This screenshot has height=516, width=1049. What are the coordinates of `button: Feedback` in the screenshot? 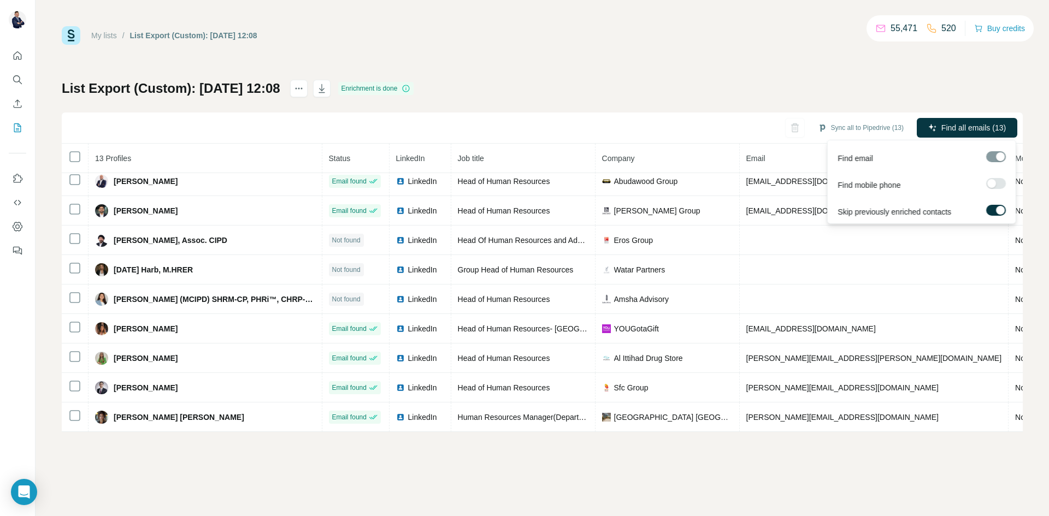 It's located at (17, 251).